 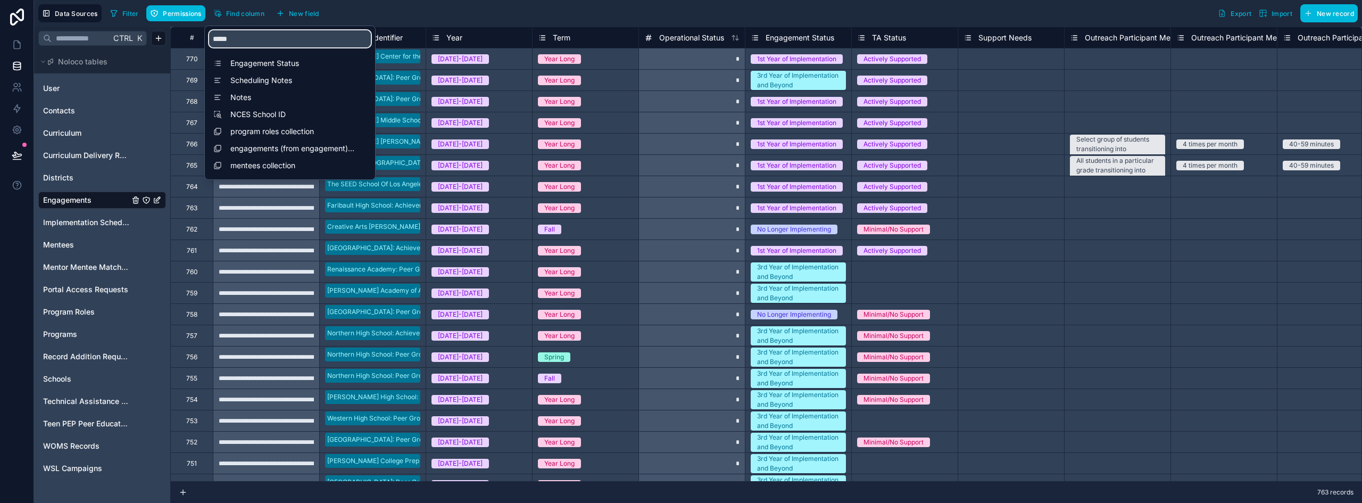 I want to click on a: WOMS Records, so click(x=86, y=446).